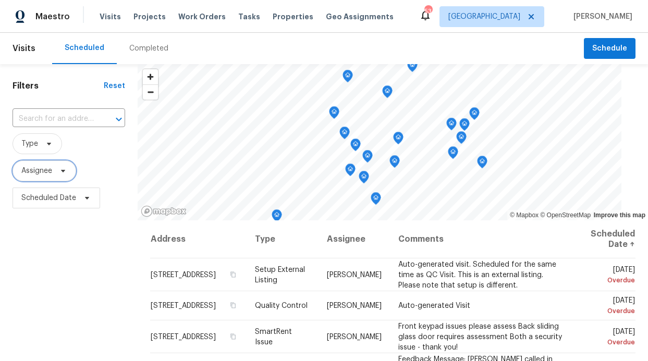 The width and height of the screenshot is (648, 361). What do you see at coordinates (150, 92) in the screenshot?
I see `span: Zoom out` at bounding box center [150, 92].